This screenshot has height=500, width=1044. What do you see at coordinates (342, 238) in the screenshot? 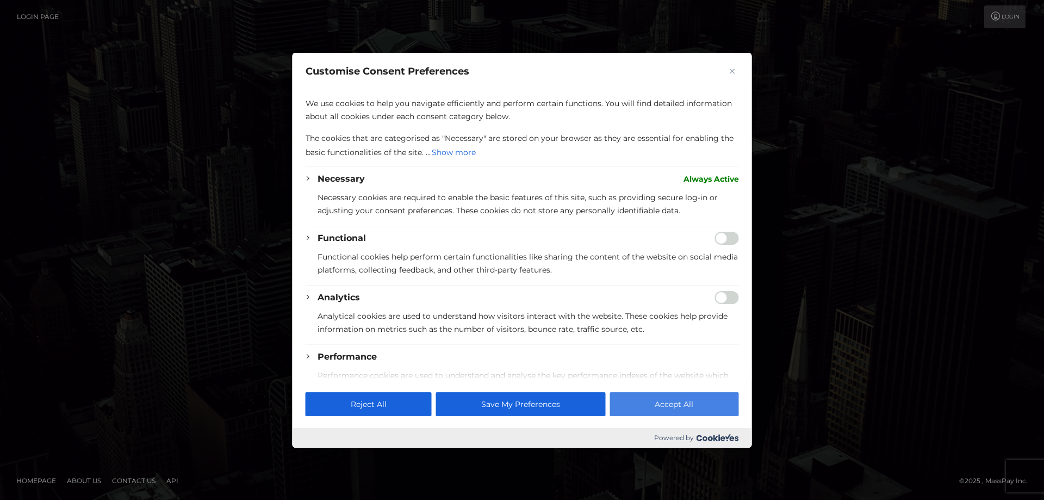
I see `button: Functional` at bounding box center [342, 238].